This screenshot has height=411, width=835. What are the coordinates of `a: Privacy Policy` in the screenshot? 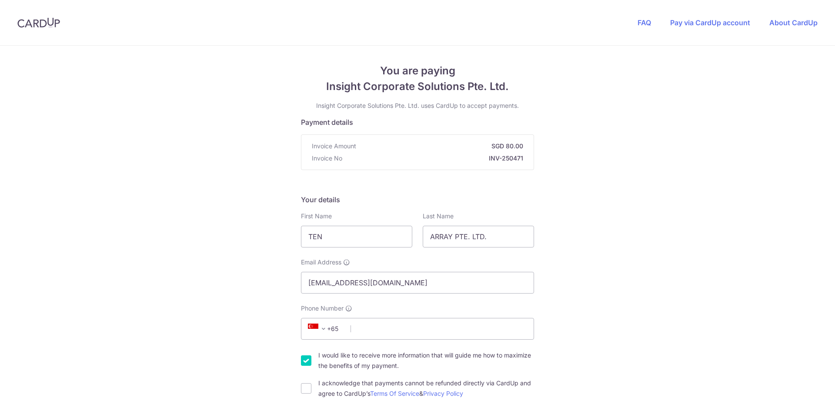 It's located at (443, 393).